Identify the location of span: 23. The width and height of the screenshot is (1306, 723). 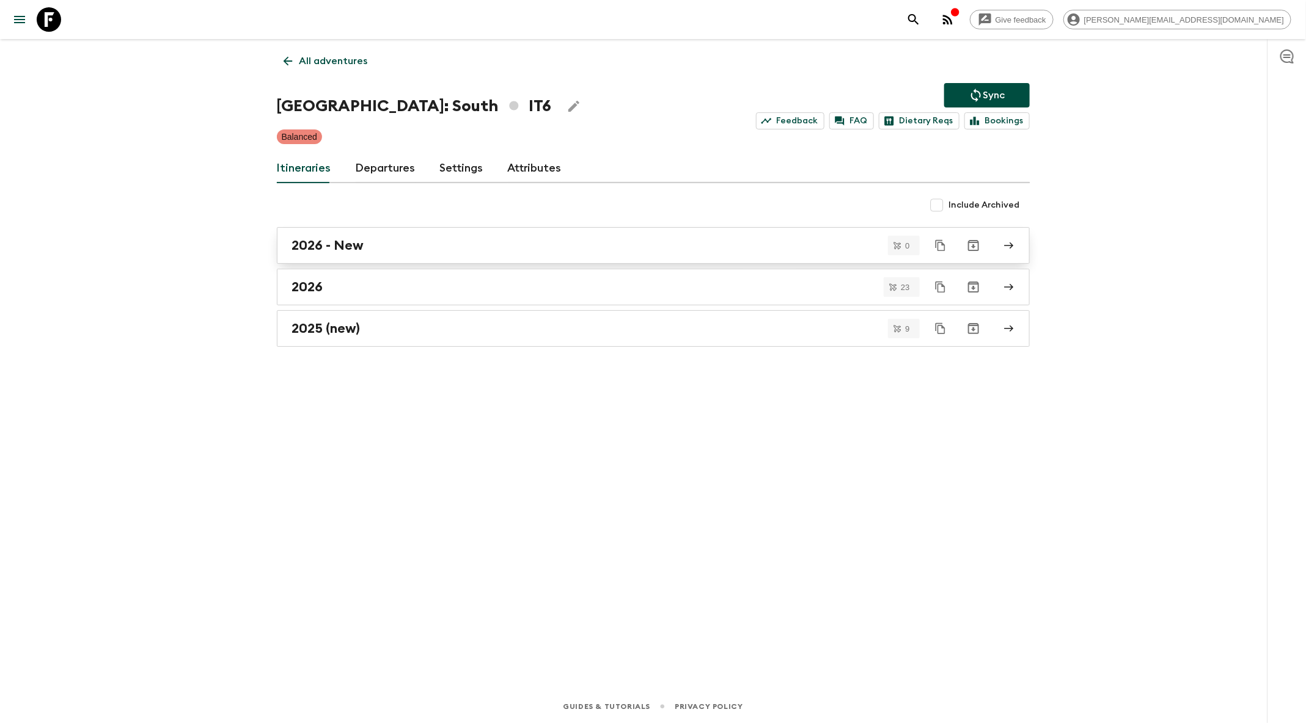
(905, 287).